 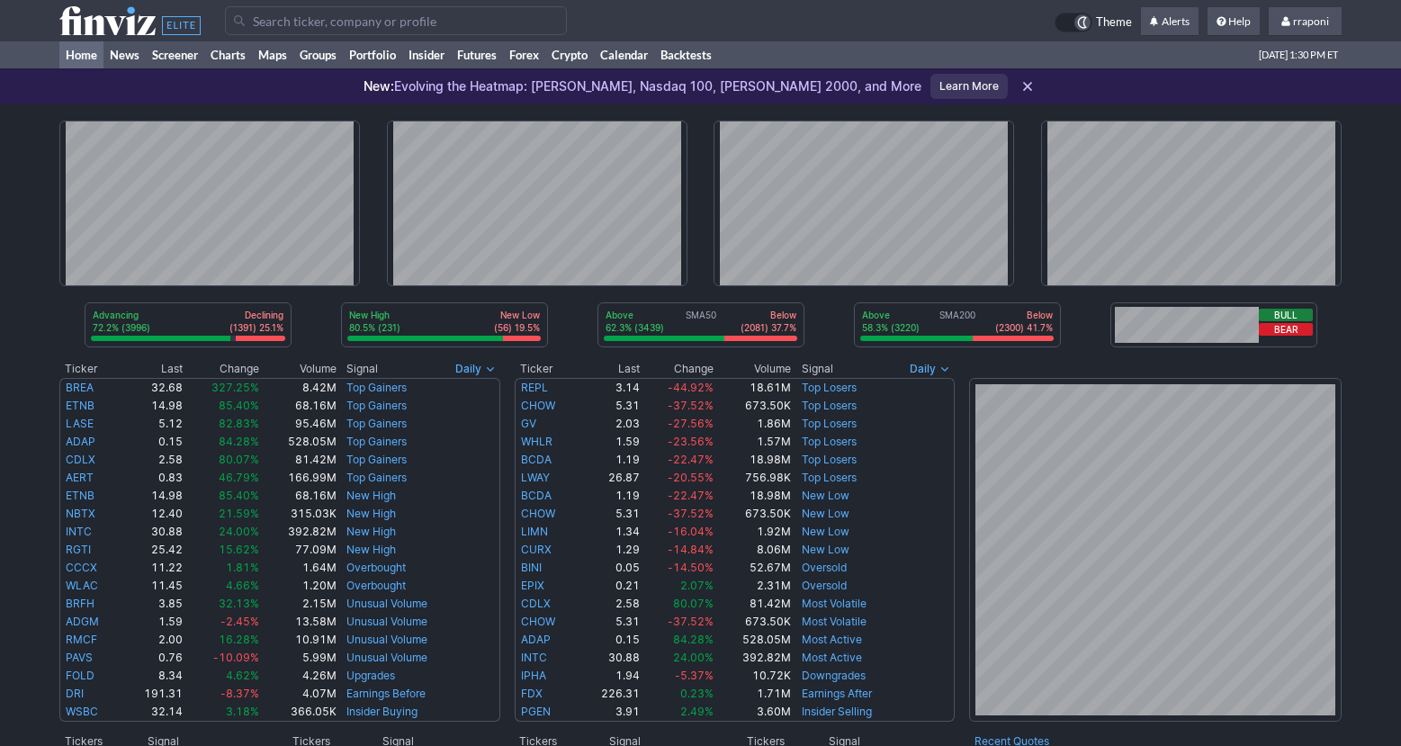 I want to click on td: 673.50K, so click(x=753, y=406).